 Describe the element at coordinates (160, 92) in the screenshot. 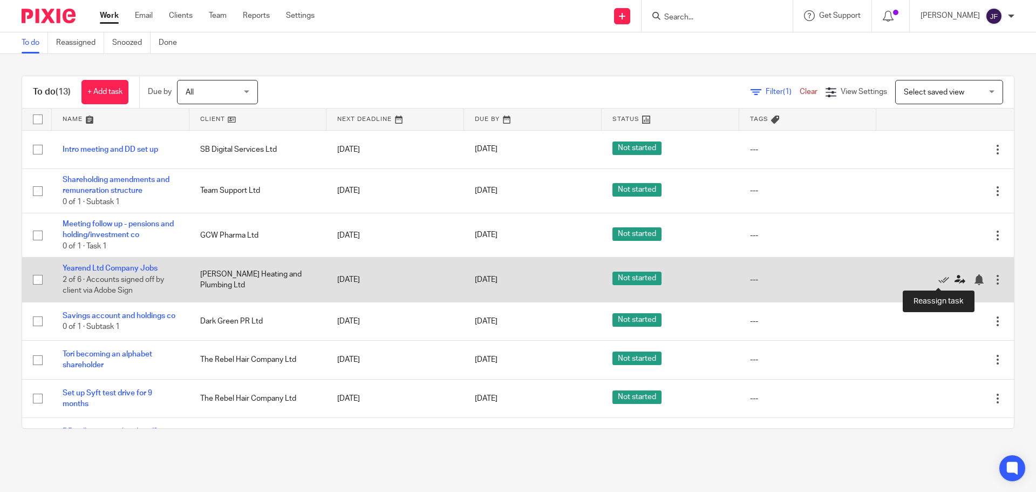

I see `p: Due by` at that location.